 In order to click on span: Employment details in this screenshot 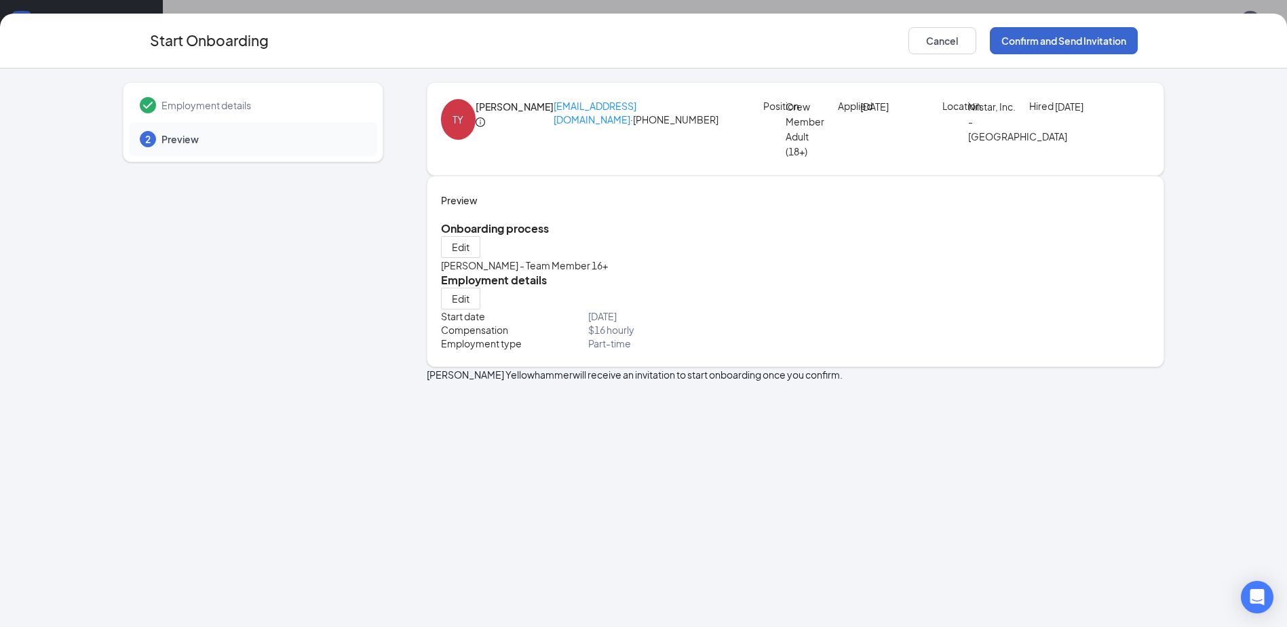, I will do `click(262, 105)`.